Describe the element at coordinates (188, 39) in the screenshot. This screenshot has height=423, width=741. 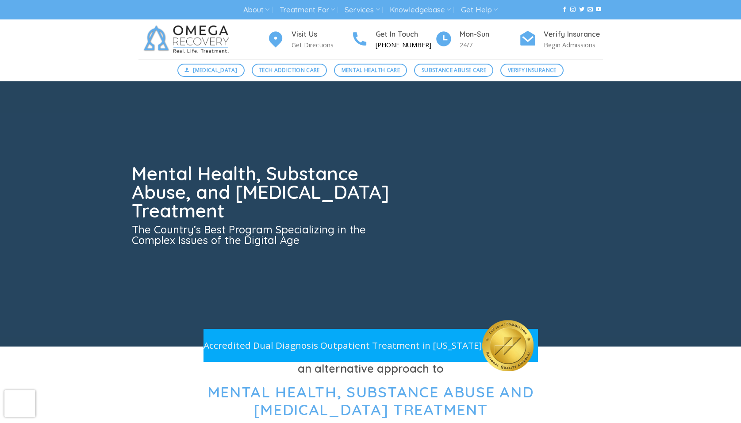
I see `img: Omega Recovery` at that location.